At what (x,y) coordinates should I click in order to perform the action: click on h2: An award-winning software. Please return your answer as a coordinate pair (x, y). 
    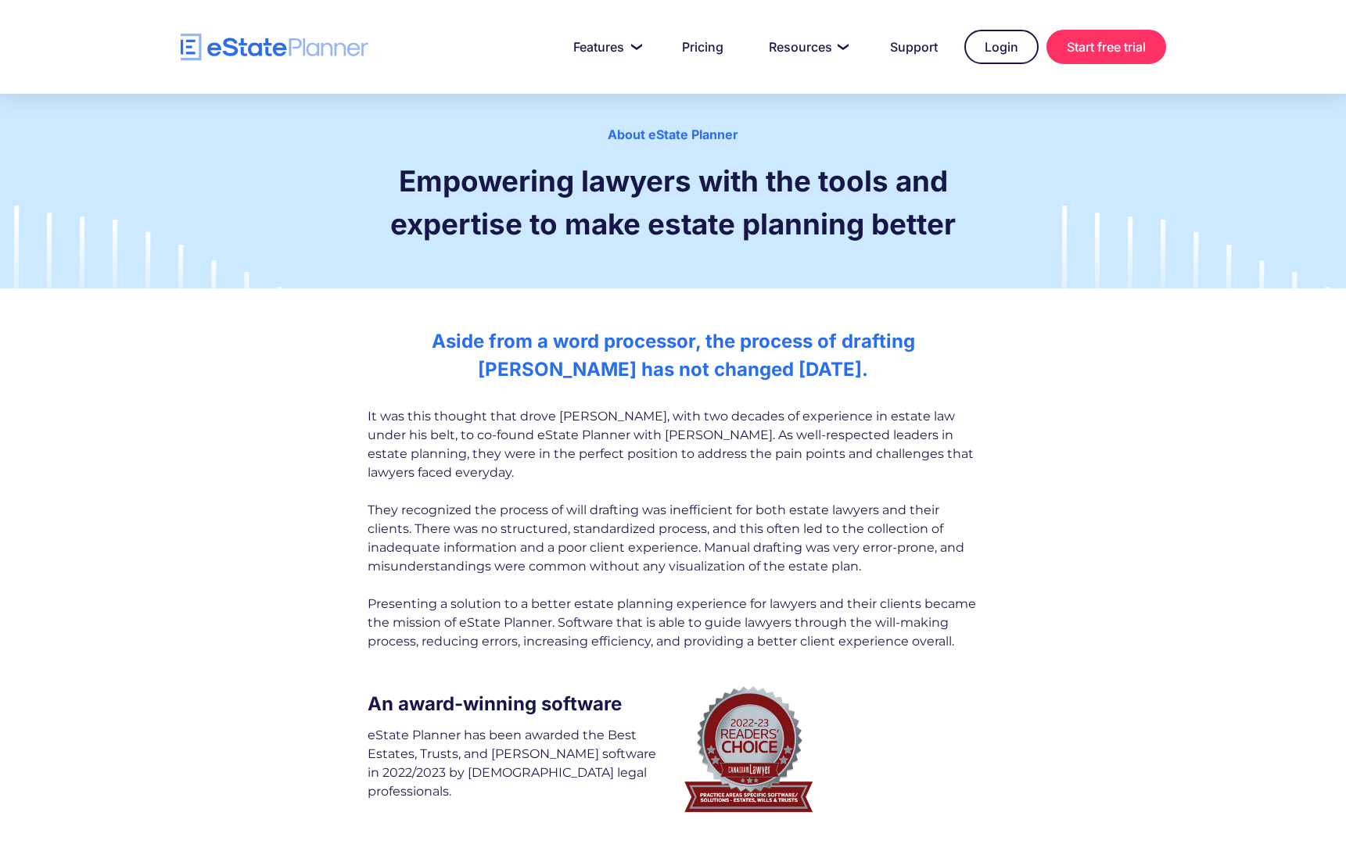
    Looking at the image, I should click on (516, 705).